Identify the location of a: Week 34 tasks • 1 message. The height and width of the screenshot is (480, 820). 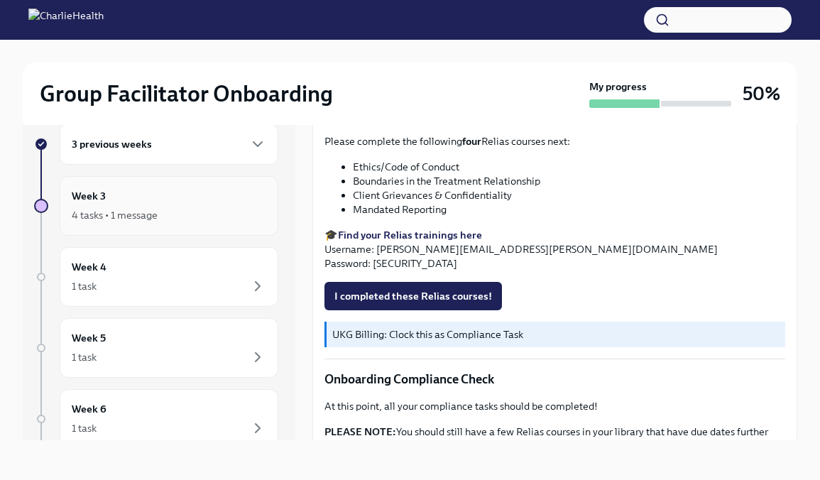
(156, 206).